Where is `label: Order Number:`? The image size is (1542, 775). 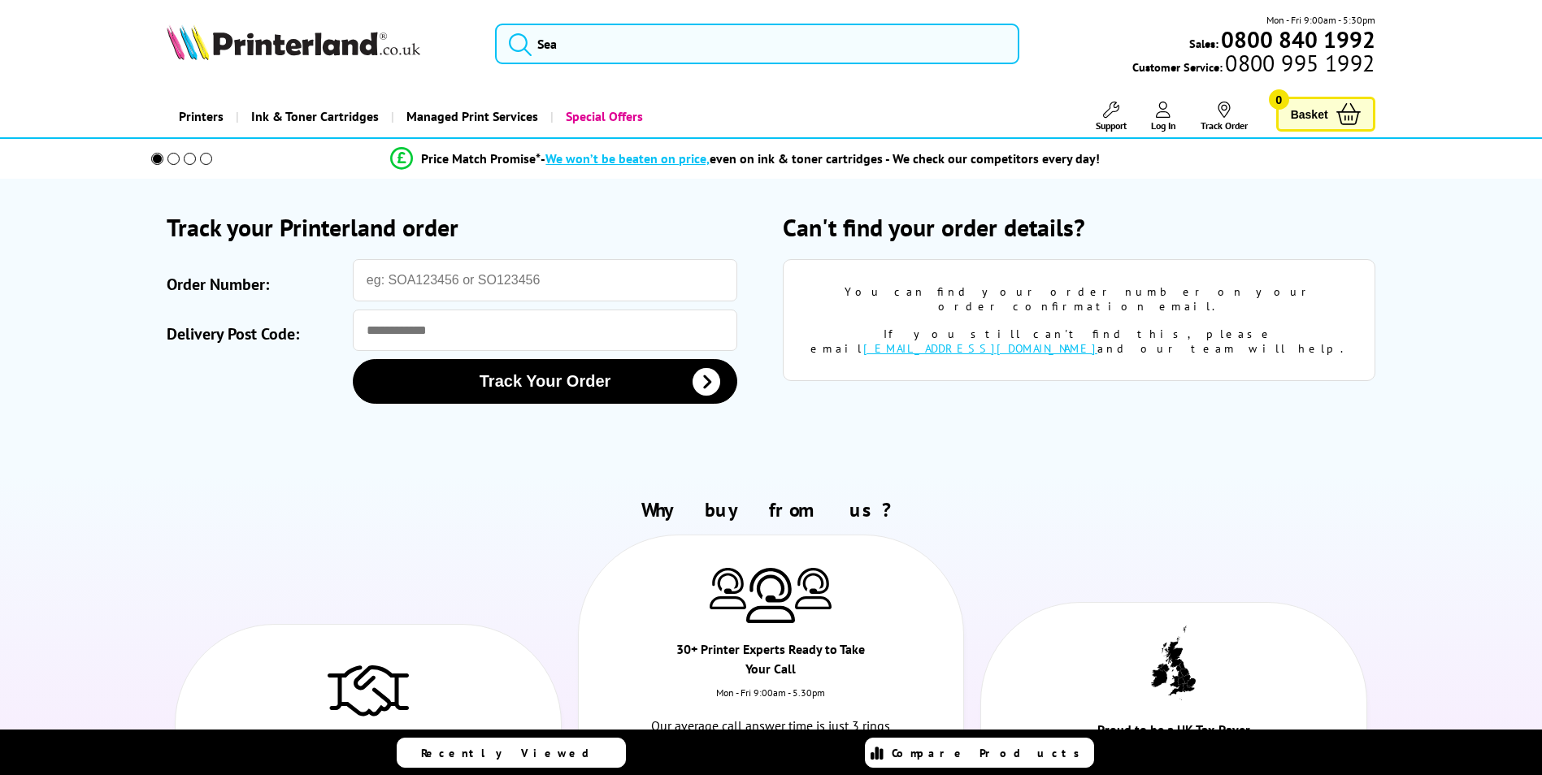
label: Order Number: is located at coordinates (255, 284).